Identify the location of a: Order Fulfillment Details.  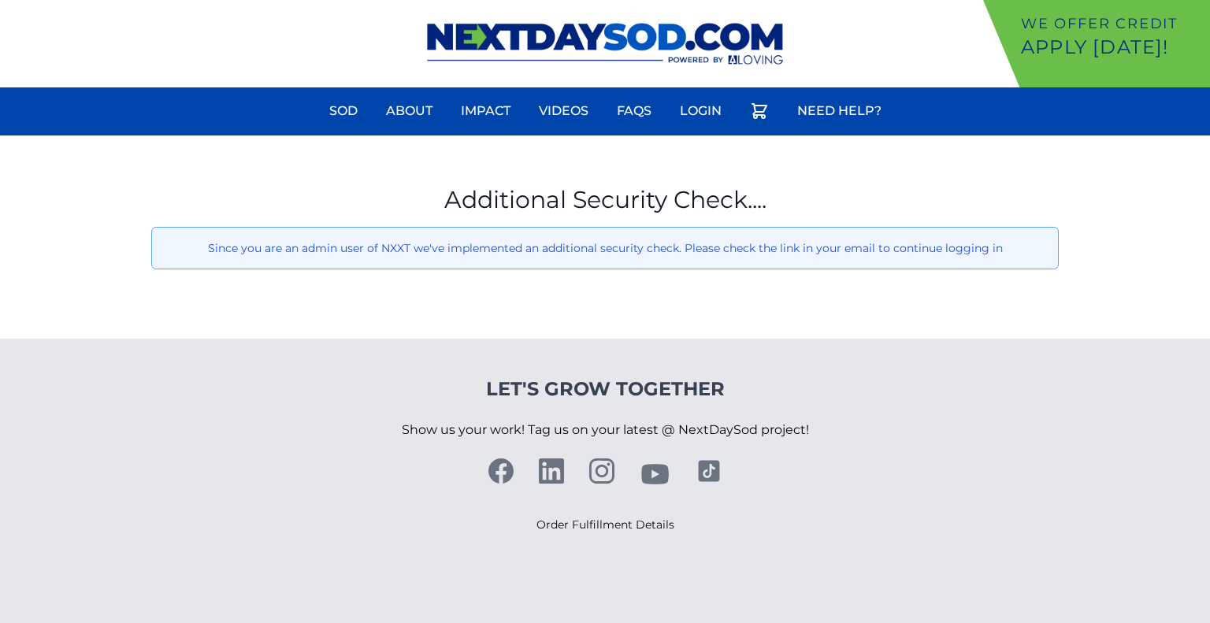
(605, 525).